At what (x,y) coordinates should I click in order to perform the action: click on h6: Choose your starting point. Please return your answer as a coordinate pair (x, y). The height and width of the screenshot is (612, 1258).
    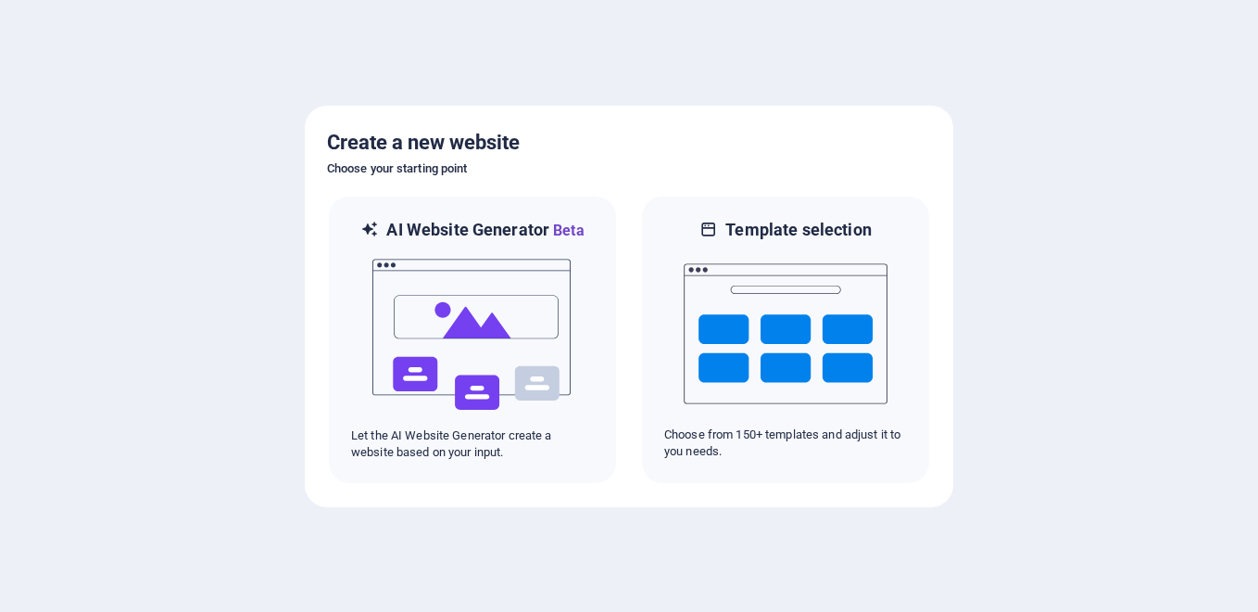
    Looking at the image, I should click on (629, 169).